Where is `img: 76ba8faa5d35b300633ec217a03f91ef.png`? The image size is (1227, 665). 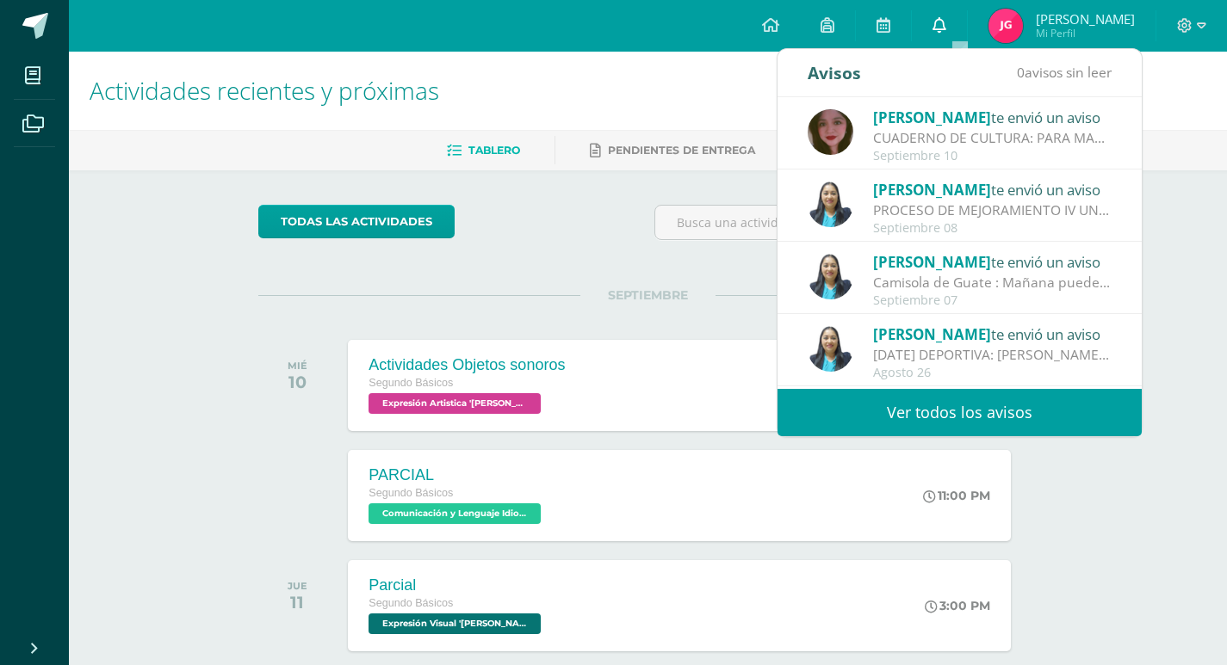
img: 76ba8faa5d35b300633ec217a03f91ef.png is located at coordinates (830, 132).